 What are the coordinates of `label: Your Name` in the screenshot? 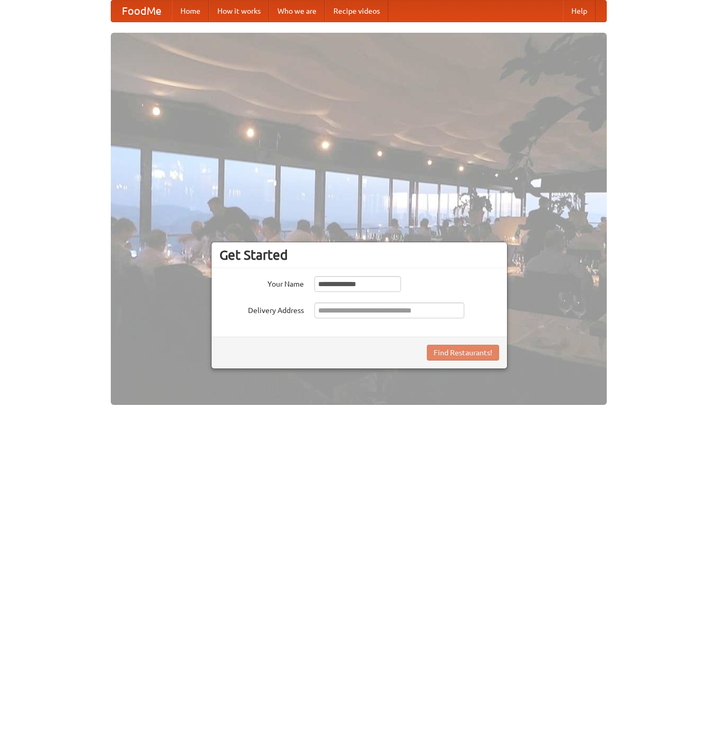 It's located at (262, 282).